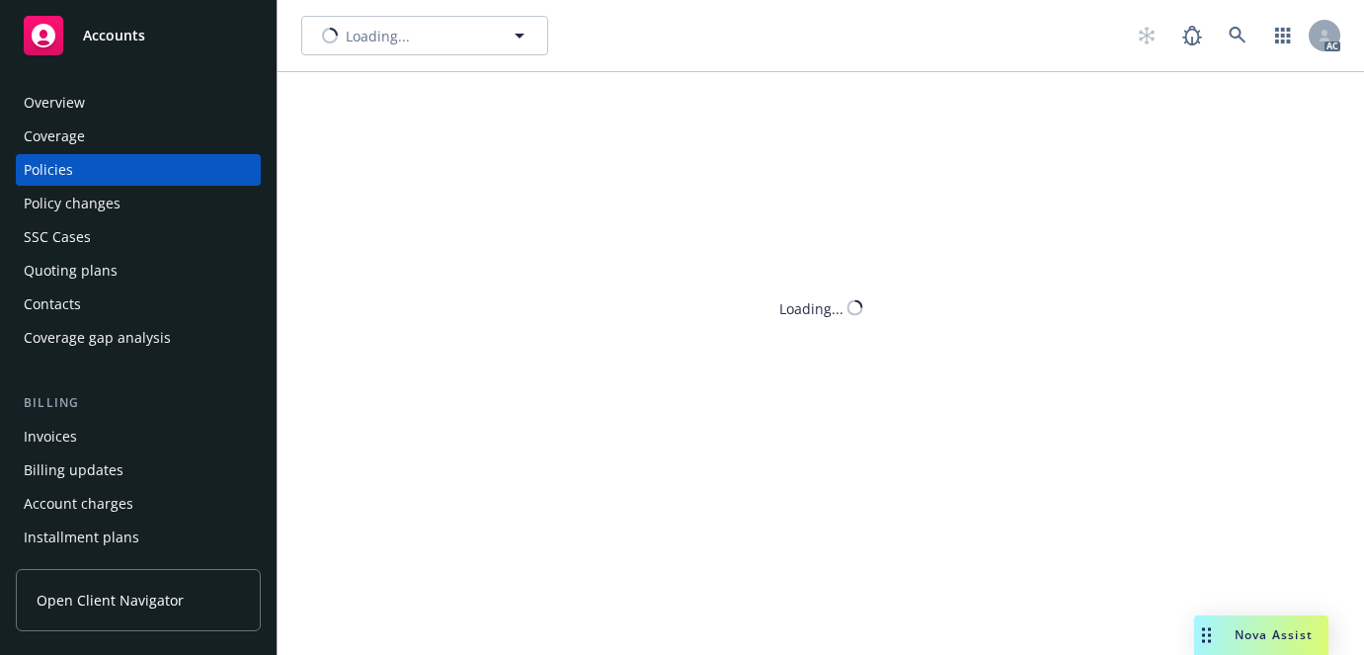 Image resolution: width=1364 pixels, height=655 pixels. Describe the element at coordinates (138, 237) in the screenshot. I see `a: SSC Cases` at that location.